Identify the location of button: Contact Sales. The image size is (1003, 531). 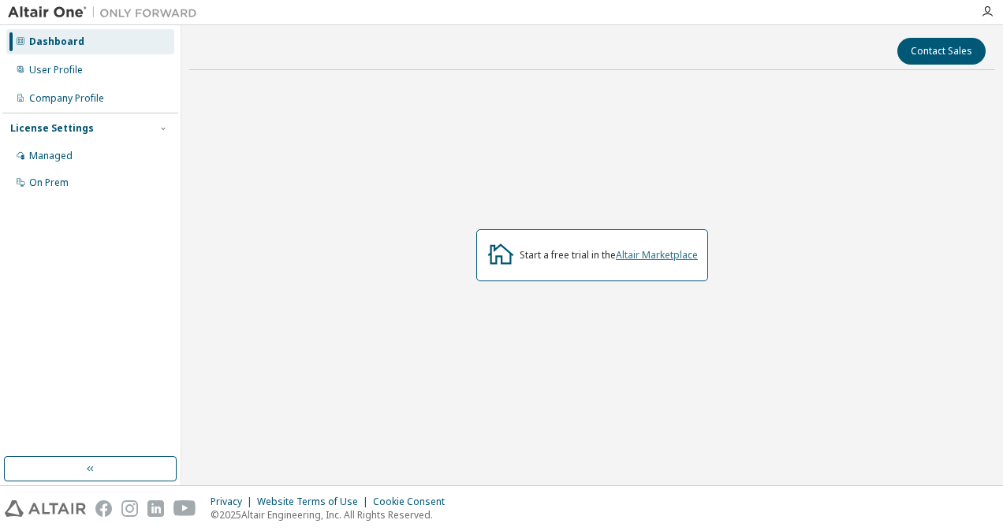
(942, 51).